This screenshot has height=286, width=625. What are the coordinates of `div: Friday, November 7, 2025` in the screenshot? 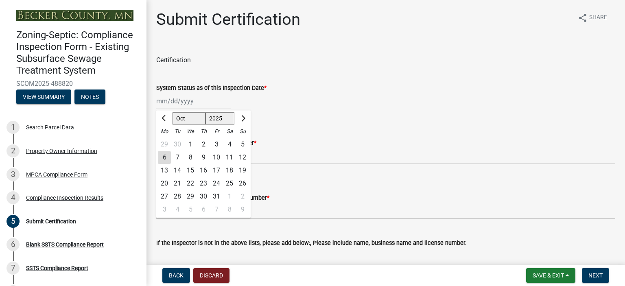 It's located at (216, 210).